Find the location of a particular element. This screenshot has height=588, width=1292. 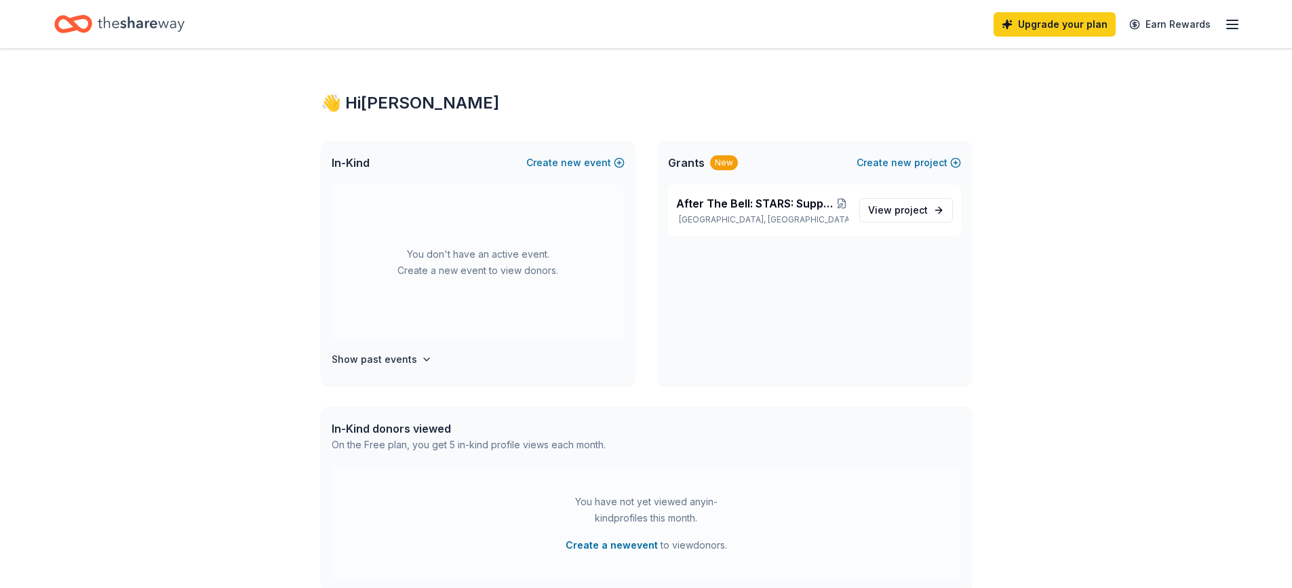

span: to view donors . is located at coordinates (646, 545).